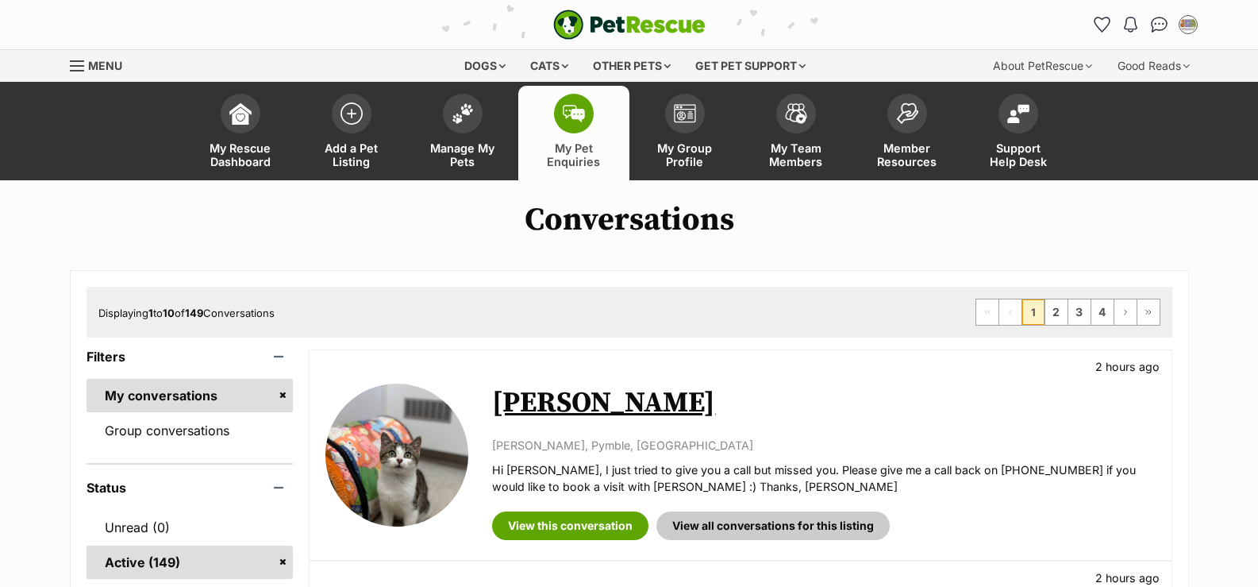 The width and height of the screenshot is (1258, 587). Describe the element at coordinates (190, 430) in the screenshot. I see `a: Group conversations` at that location.